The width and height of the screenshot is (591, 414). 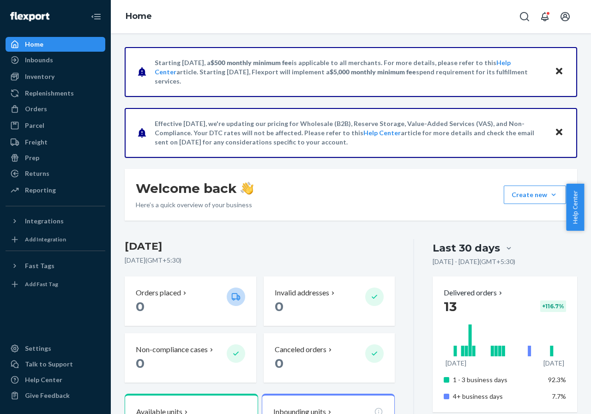 I want to click on div: Parcel, so click(x=35, y=126).